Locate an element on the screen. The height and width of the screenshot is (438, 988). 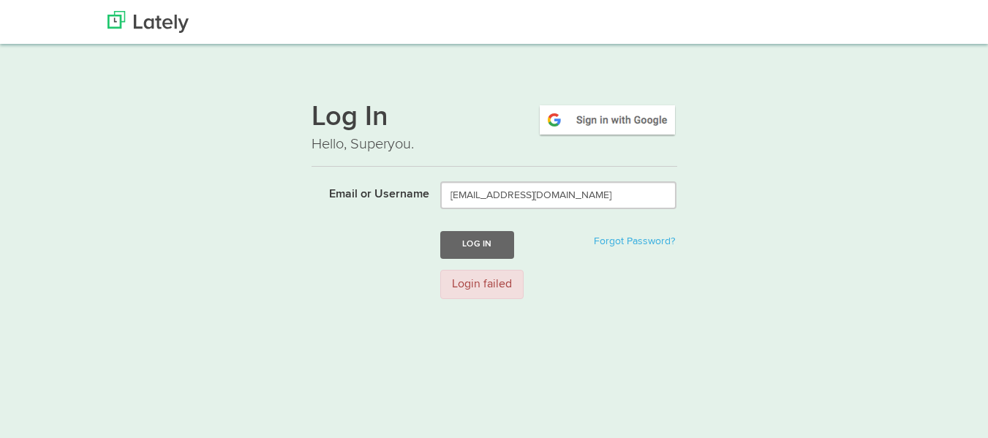
input: Email or Username is located at coordinates (558, 195).